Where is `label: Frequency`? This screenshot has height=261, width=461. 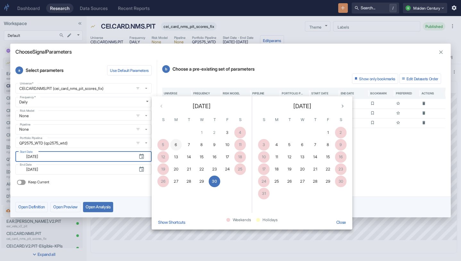 label: Frequency is located at coordinates (28, 97).